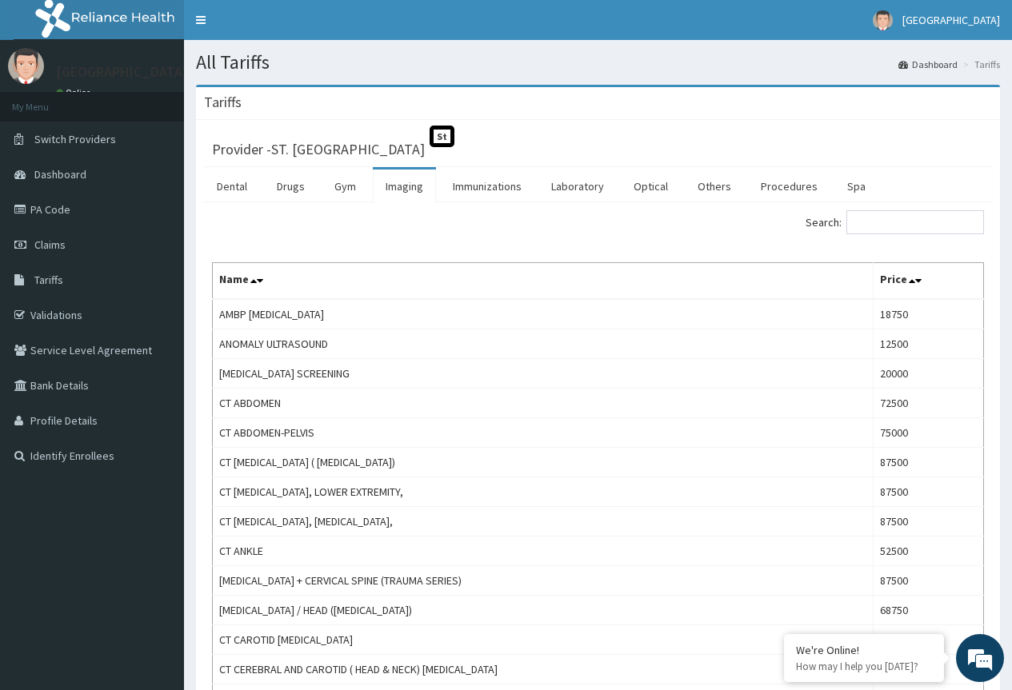 The height and width of the screenshot is (690, 1012). What do you see at coordinates (929, 374) in the screenshot?
I see `td: 20000` at bounding box center [929, 374].